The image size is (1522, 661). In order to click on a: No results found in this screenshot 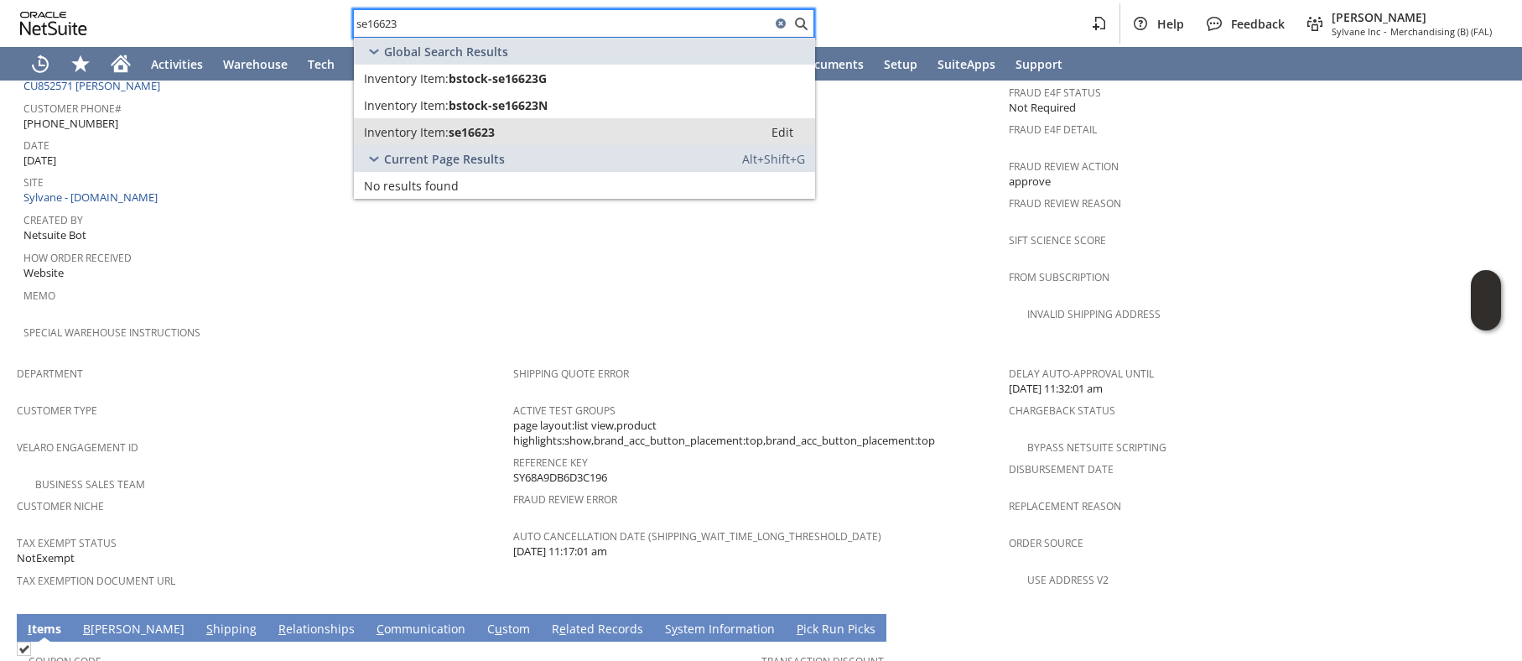, I will do `click(584, 185)`.